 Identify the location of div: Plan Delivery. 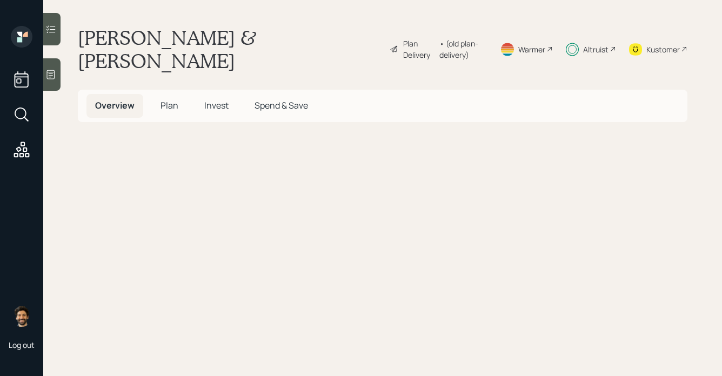
(418, 49).